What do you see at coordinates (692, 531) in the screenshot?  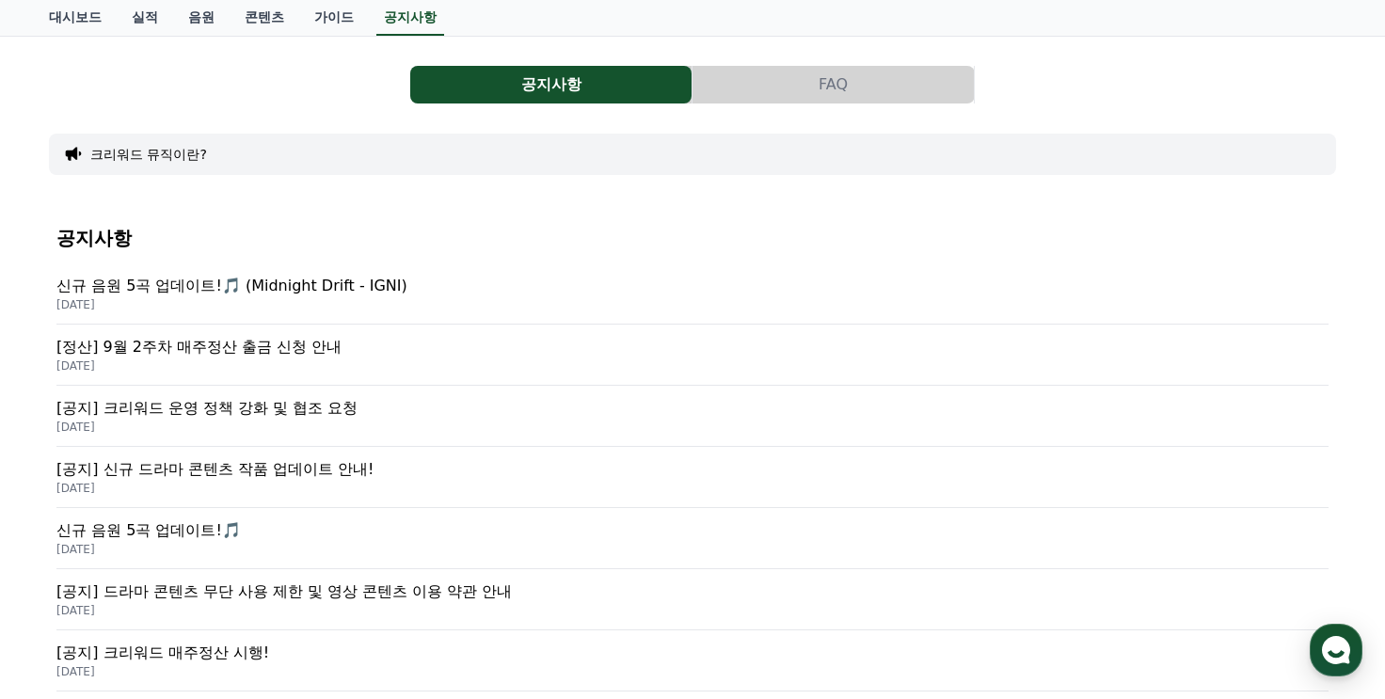 I see `p: 신규 음원 5곡 업데이트!🎵` at bounding box center [692, 531].